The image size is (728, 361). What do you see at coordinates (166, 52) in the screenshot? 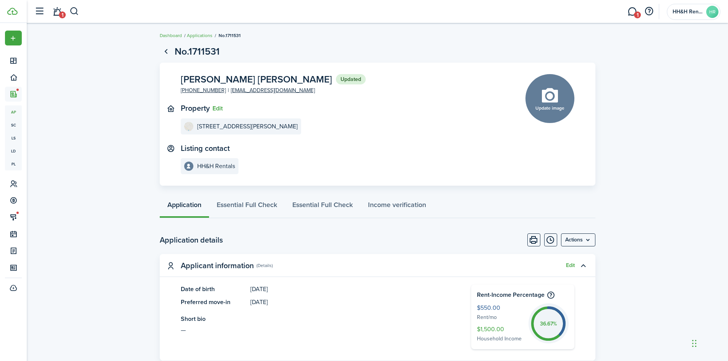
I see `a: Go back` at bounding box center [166, 52].